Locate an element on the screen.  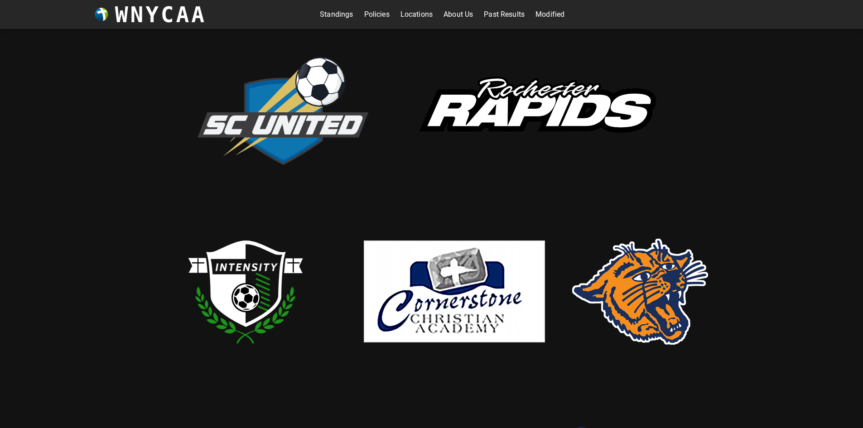
img: intensity.png is located at coordinates (246, 292).